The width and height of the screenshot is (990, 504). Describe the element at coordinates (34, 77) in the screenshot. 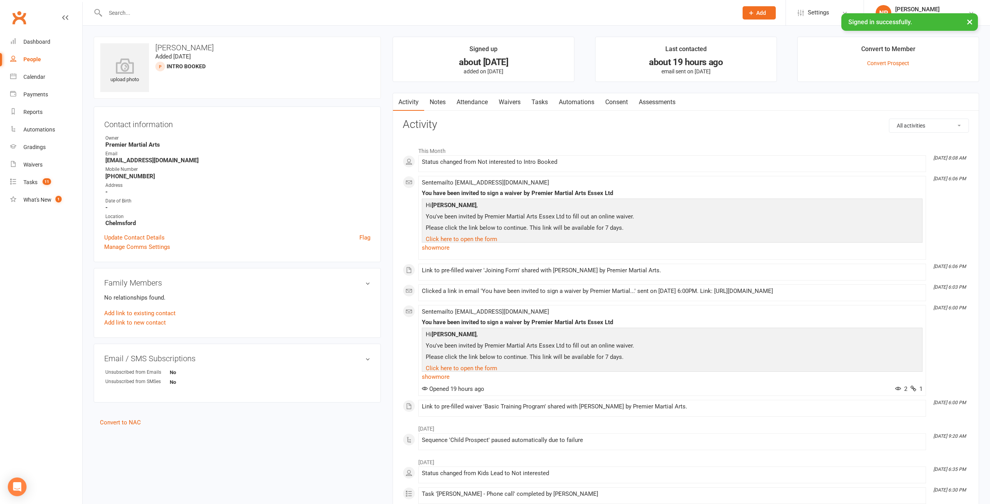

I see `div: Calendar` at that location.